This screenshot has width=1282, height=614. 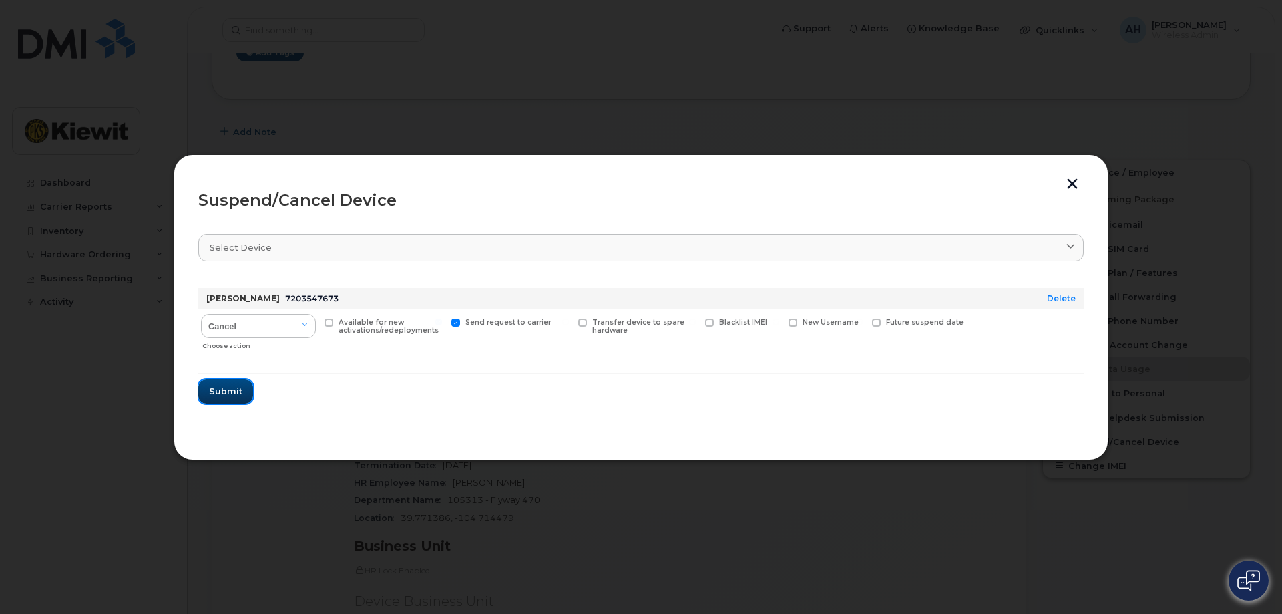 I want to click on span: Submit, so click(x=226, y=391).